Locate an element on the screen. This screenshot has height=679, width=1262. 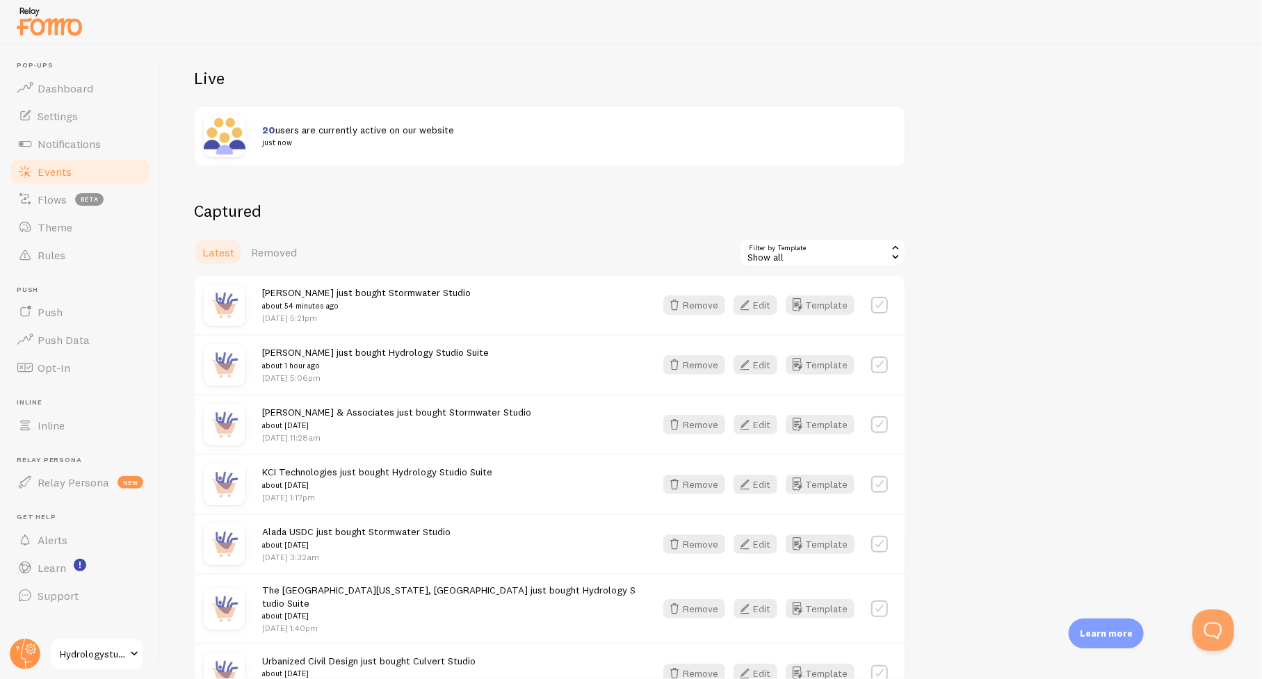
a: Hydrologystudio is located at coordinates (97, 654).